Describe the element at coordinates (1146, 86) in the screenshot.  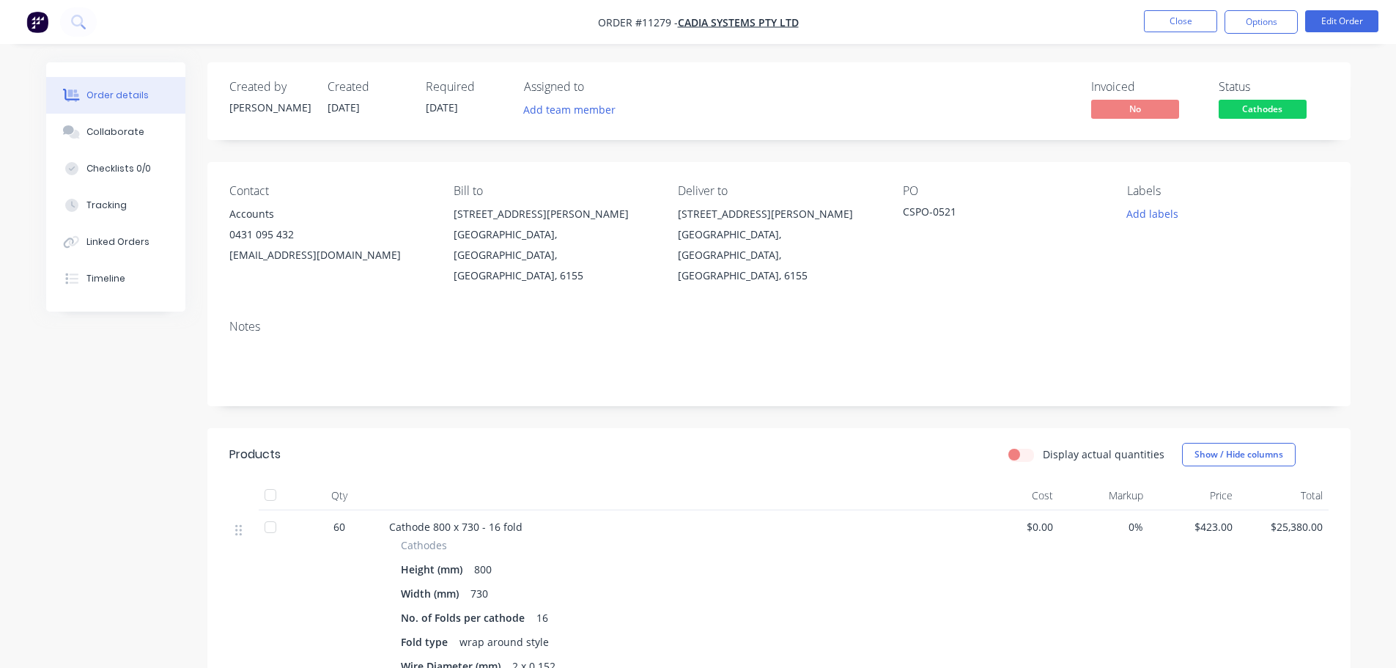
I see `div: Invoiced` at that location.